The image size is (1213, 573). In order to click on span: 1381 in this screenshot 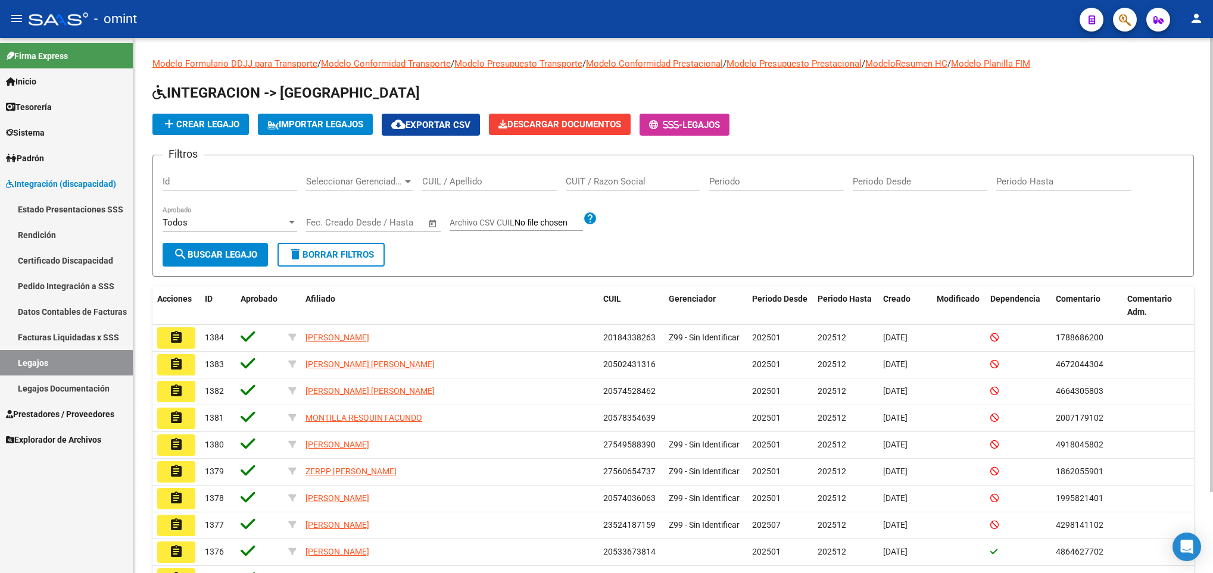, I will do `click(214, 418)`.